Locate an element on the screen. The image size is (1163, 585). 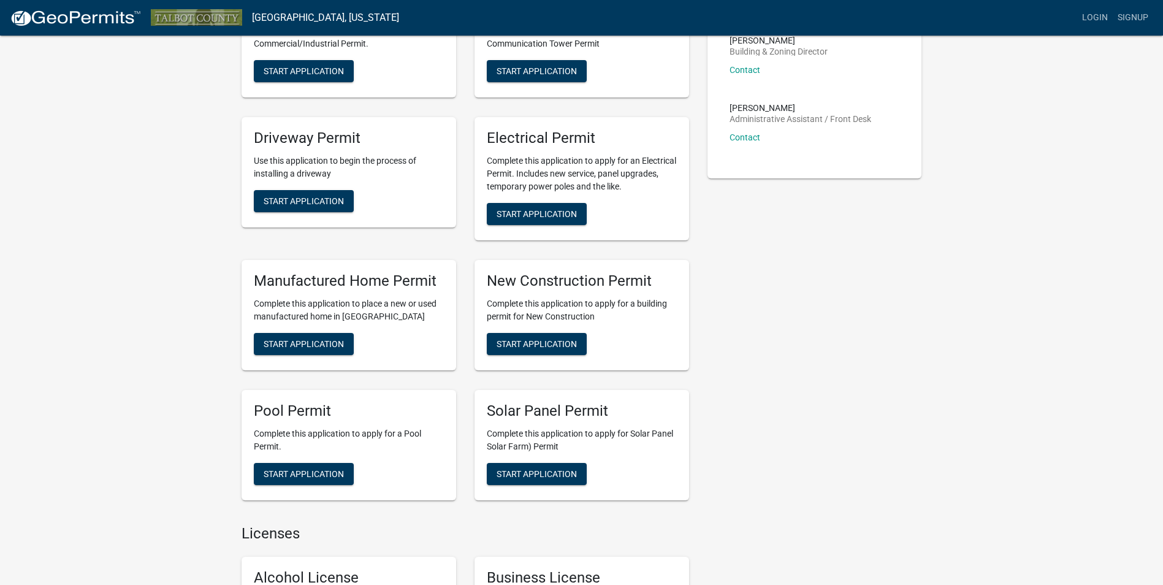
p: Complete this application to apply for a Commercial/Industrial Permit. is located at coordinates (349, 37).